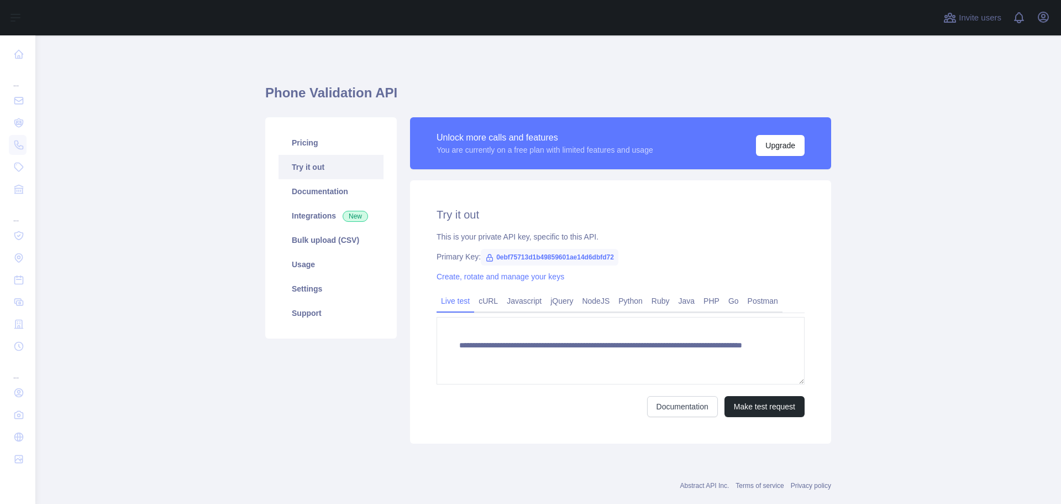 The height and width of the screenshot is (504, 1061). I want to click on a: Bulk upload (CSV), so click(331, 240).